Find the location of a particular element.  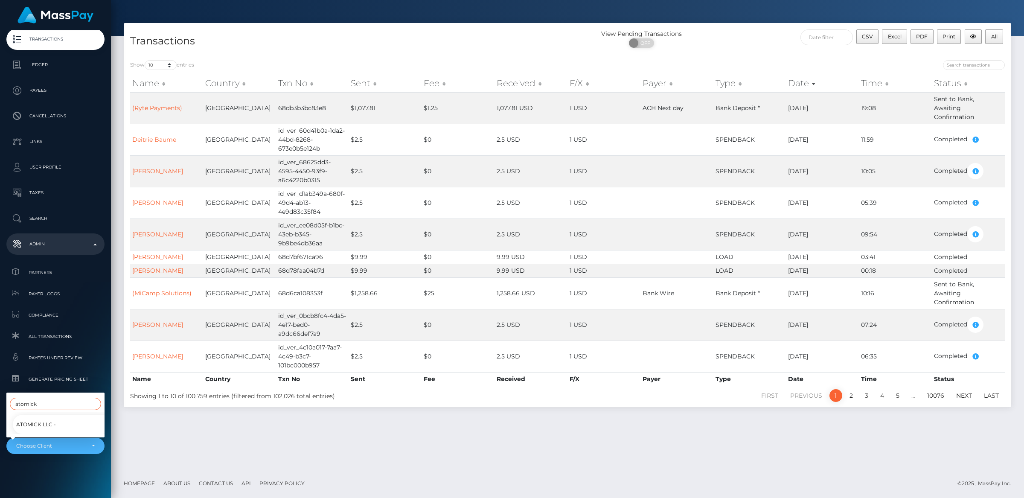

th: Fee: activate to sort column ascending is located at coordinates (458, 83).